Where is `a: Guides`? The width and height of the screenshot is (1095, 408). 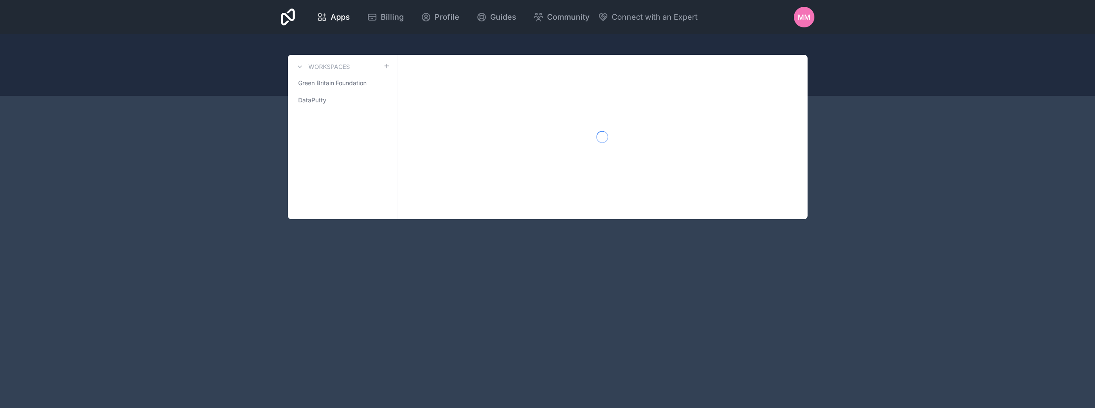
a: Guides is located at coordinates (496, 17).